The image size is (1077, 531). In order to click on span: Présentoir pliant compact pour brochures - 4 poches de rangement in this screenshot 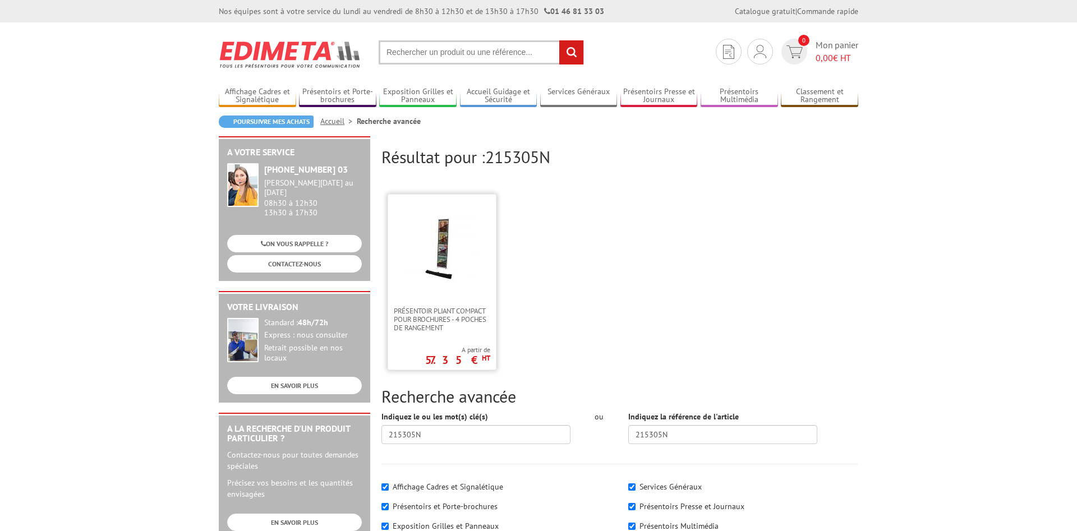, I will do `click(442, 319)`.